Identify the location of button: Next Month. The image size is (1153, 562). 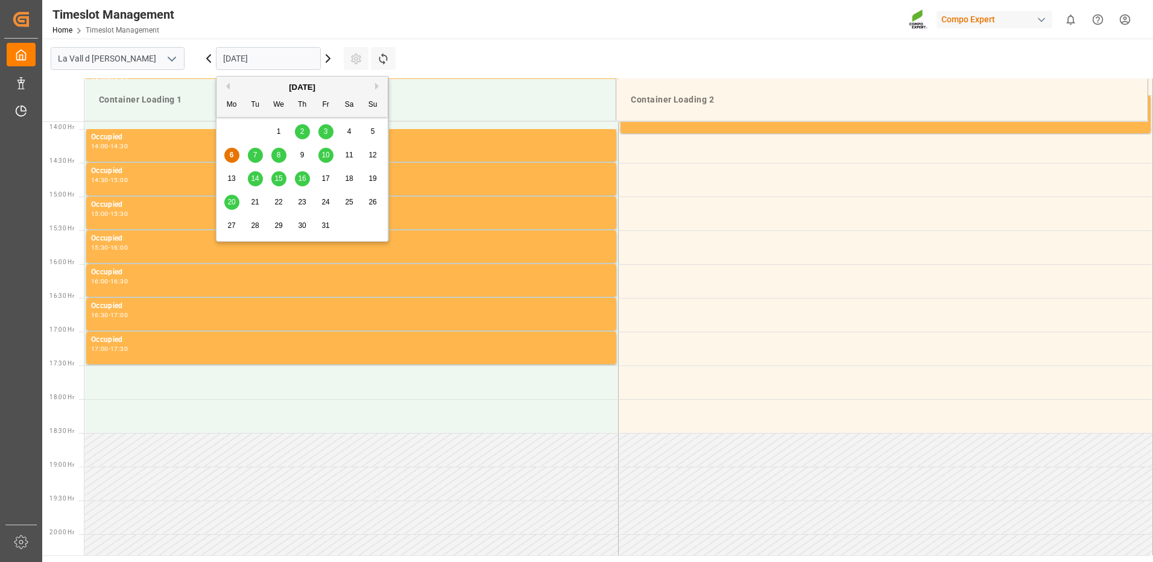
(379, 86).